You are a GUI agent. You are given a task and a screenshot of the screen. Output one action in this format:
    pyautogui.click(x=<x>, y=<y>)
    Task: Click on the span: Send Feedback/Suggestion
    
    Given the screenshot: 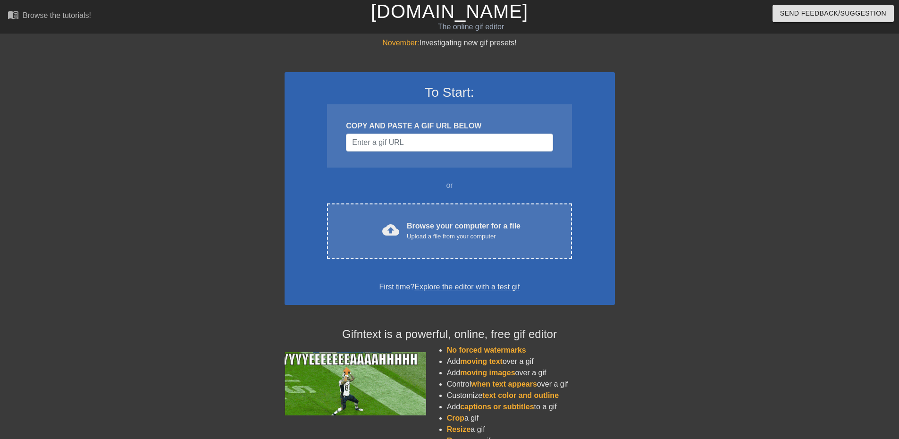 What is the action you would take?
    pyautogui.click(x=833, y=13)
    